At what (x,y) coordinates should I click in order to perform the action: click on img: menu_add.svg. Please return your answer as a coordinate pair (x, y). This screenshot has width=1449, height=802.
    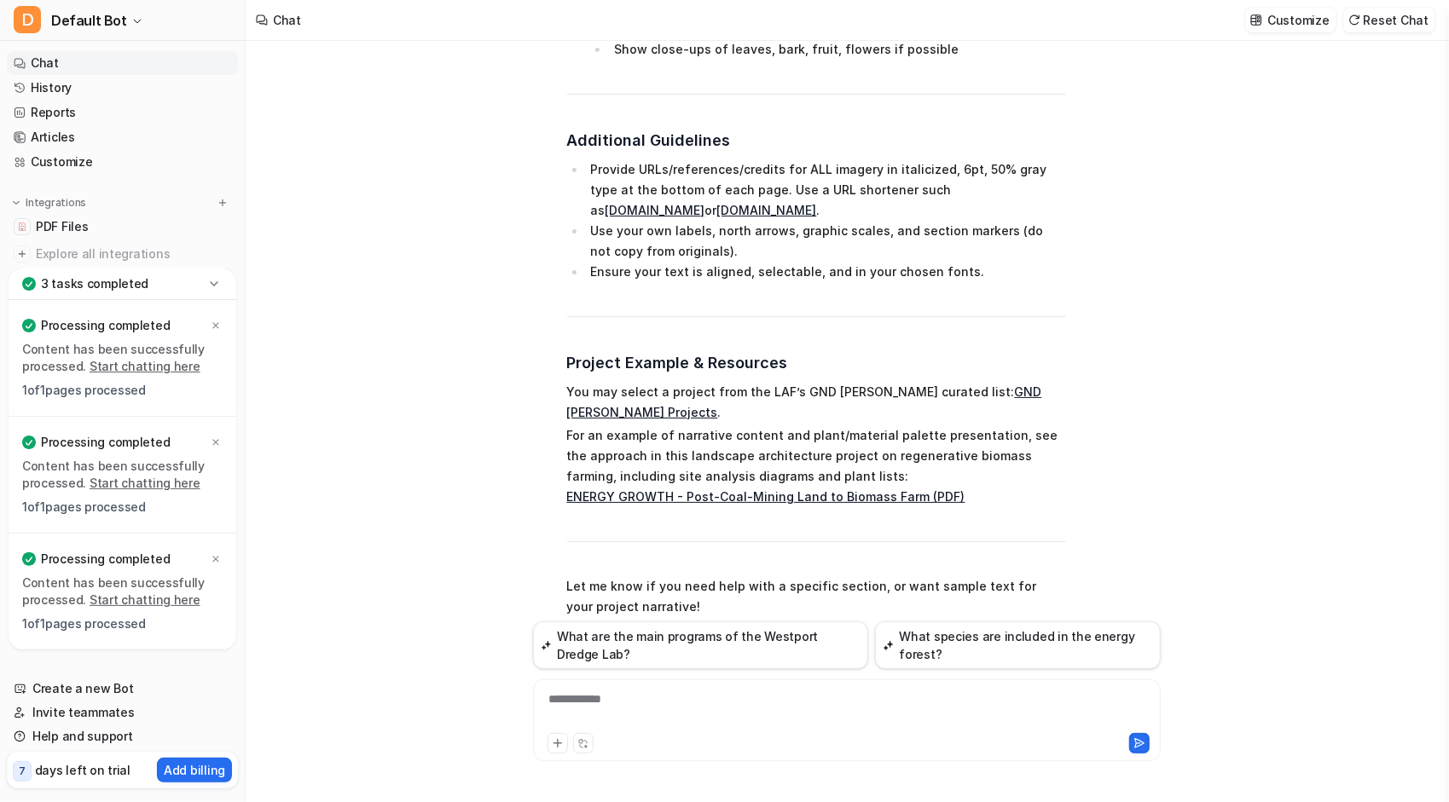
    Looking at the image, I should click on (223, 203).